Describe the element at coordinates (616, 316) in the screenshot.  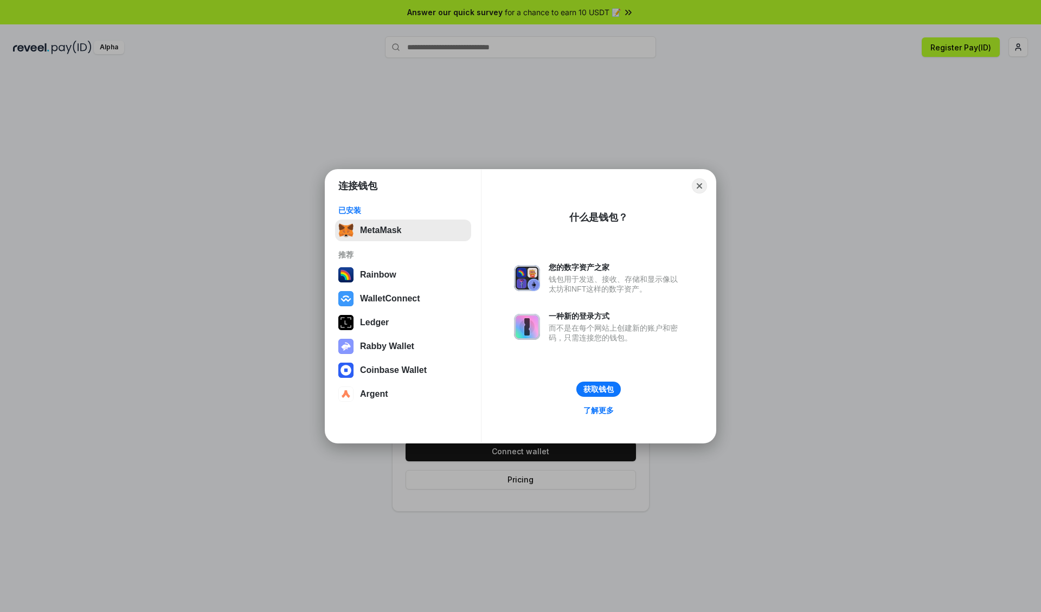
I see `div: 一种新的登录方式` at that location.